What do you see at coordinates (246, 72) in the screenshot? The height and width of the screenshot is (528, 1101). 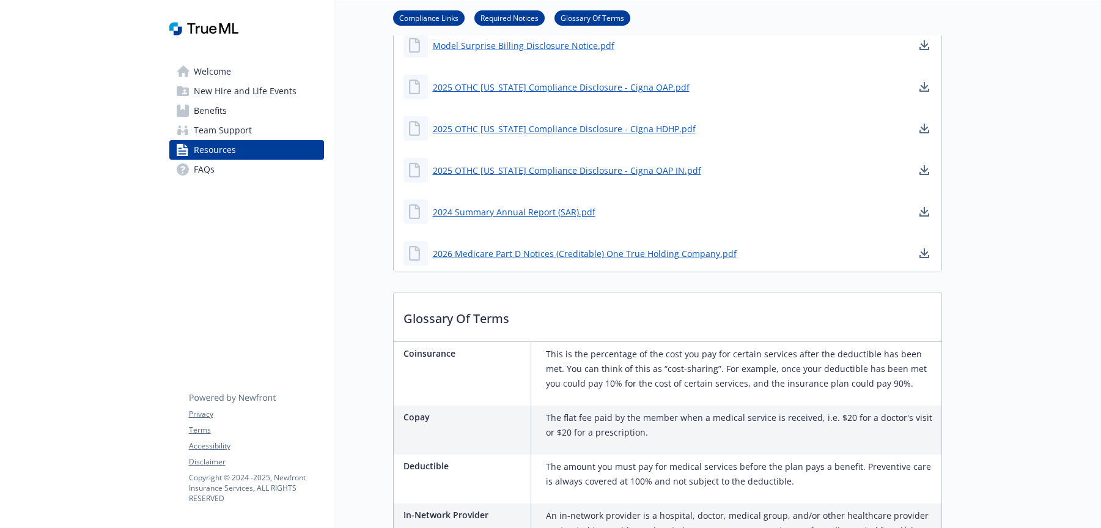 I see `a: Welcome` at bounding box center [246, 72].